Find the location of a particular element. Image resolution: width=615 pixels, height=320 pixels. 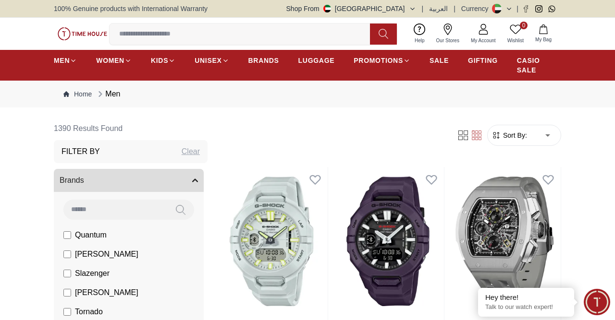

a: SALE is located at coordinates (439, 61).